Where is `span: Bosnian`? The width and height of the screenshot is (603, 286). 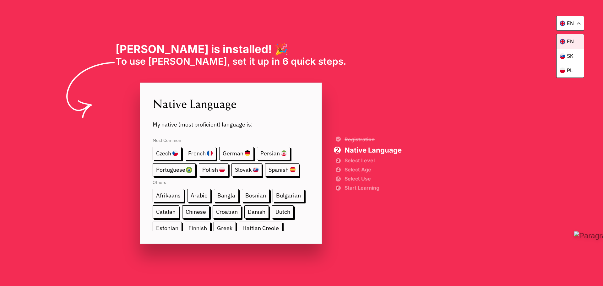
span: Bosnian is located at coordinates (256, 196).